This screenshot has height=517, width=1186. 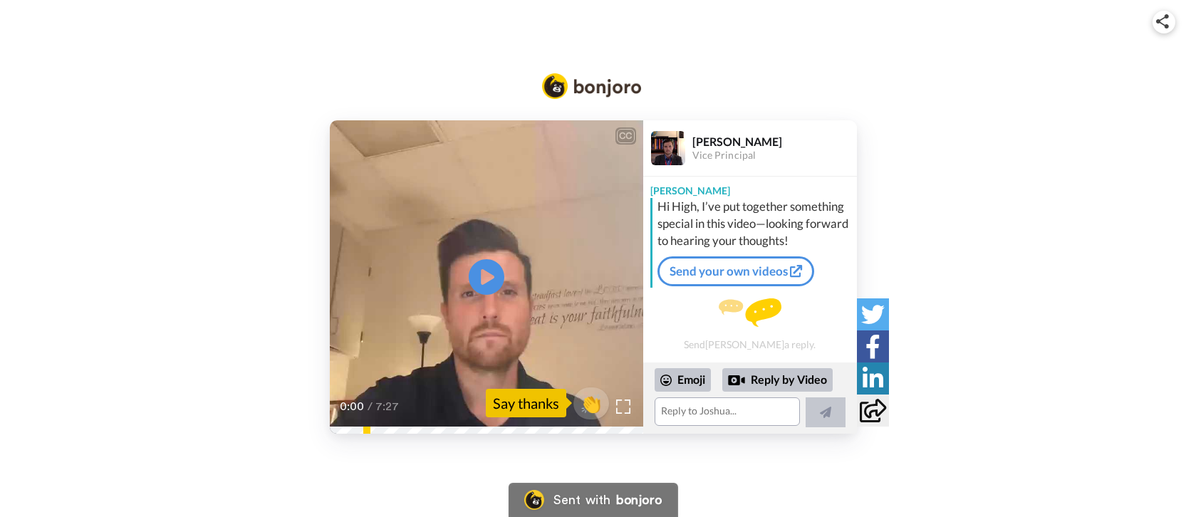 I want to click on img: Bonjoro Logo, so click(x=592, y=86).